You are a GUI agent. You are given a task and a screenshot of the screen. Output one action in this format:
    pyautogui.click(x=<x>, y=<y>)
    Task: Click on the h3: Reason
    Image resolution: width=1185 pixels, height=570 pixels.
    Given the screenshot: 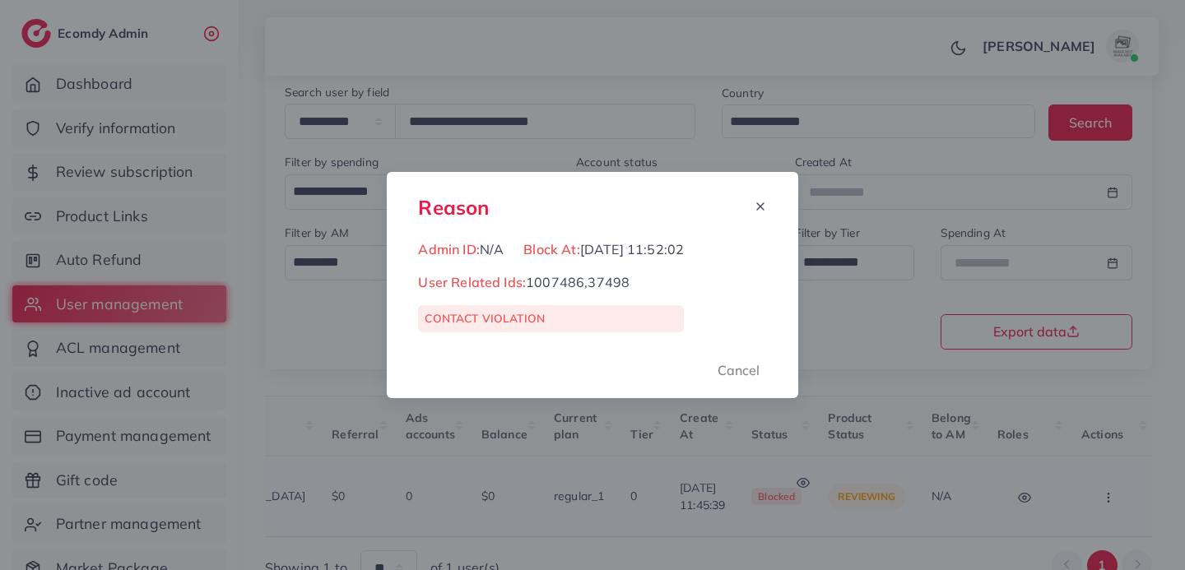 What is the action you would take?
    pyautogui.click(x=453, y=207)
    